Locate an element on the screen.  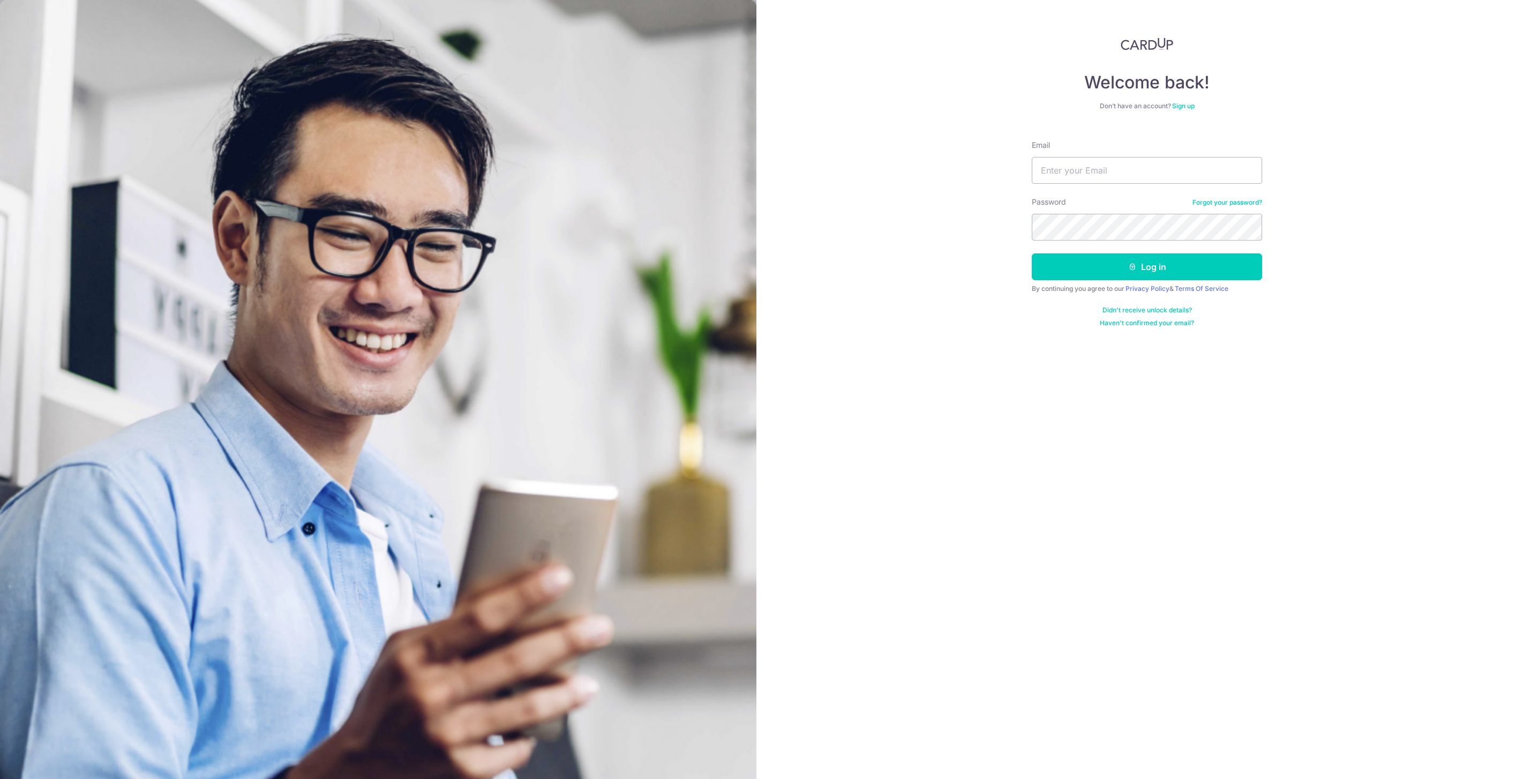
a: Haven't confirmed your email? is located at coordinates (1147, 323).